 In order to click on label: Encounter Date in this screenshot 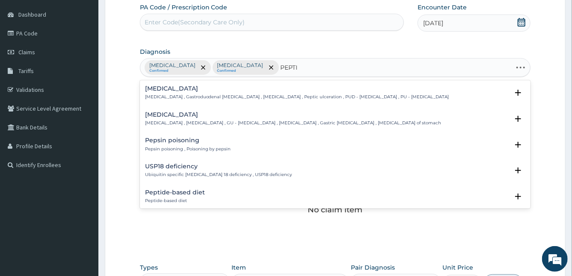, I will do `click(442, 7)`.